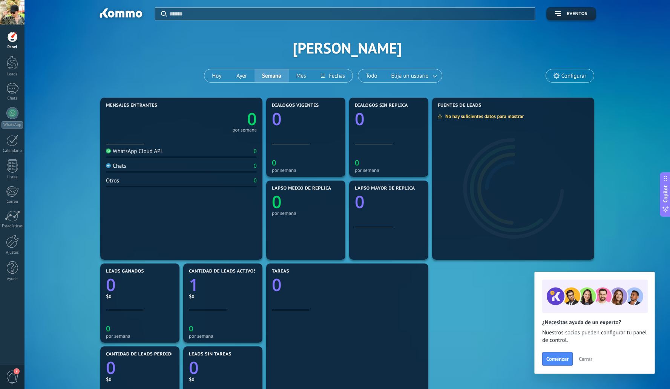  What do you see at coordinates (295, 106) in the screenshot?
I see `span: Diálogos vigentes` at bounding box center [295, 106].